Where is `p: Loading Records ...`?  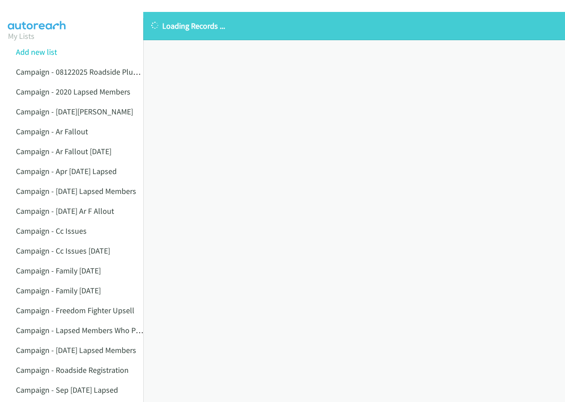 p: Loading Records ... is located at coordinates (354, 26).